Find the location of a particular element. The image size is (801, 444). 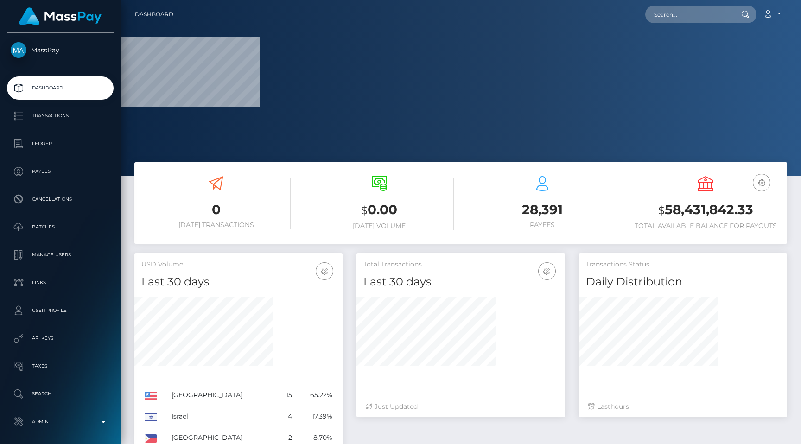

td: Israel is located at coordinates (223, 416).